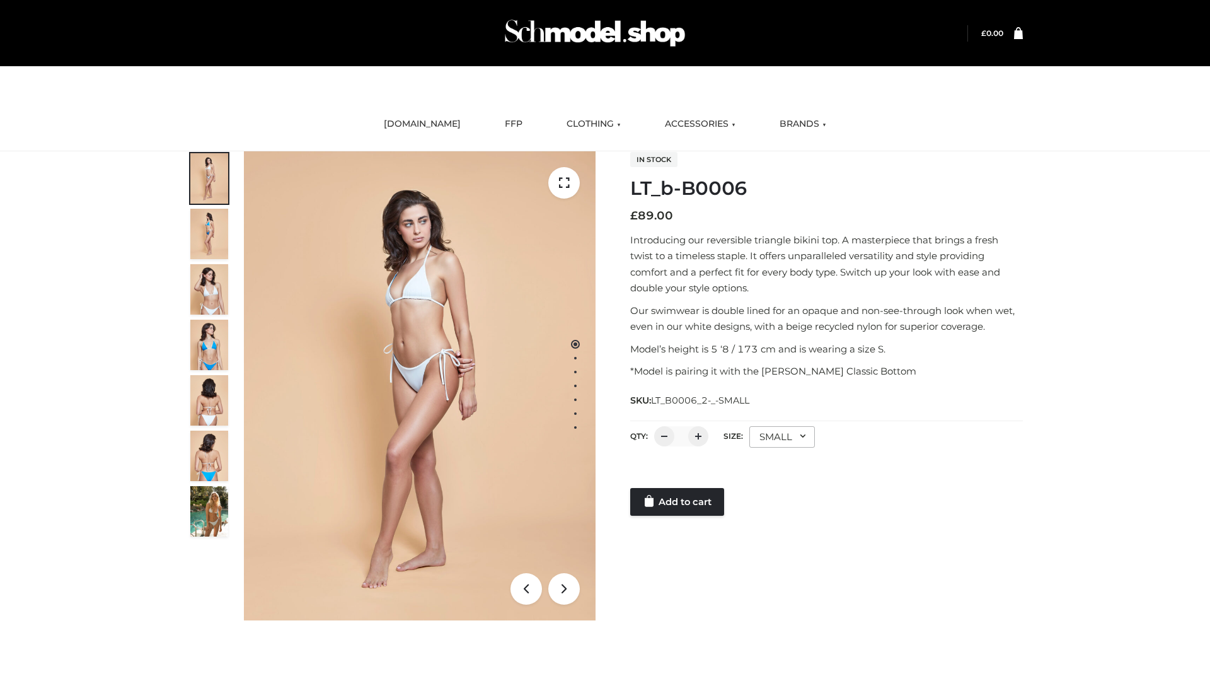 Image resolution: width=1210 pixels, height=681 pixels. Describe the element at coordinates (209, 456) in the screenshot. I see `img: ArielClassicBikiniTop_CloudNine_AzureSky_OW114ECO_8-scaled.jpg` at that location.